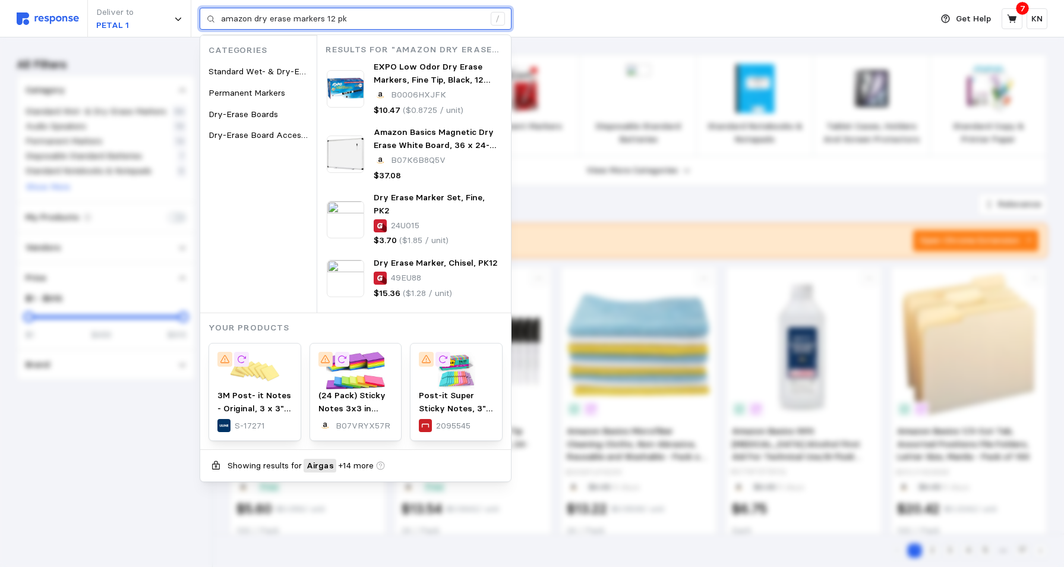 The image size is (1064, 567). Describe the element at coordinates (255, 370) in the screenshot. I see `img: S-17271` at that location.